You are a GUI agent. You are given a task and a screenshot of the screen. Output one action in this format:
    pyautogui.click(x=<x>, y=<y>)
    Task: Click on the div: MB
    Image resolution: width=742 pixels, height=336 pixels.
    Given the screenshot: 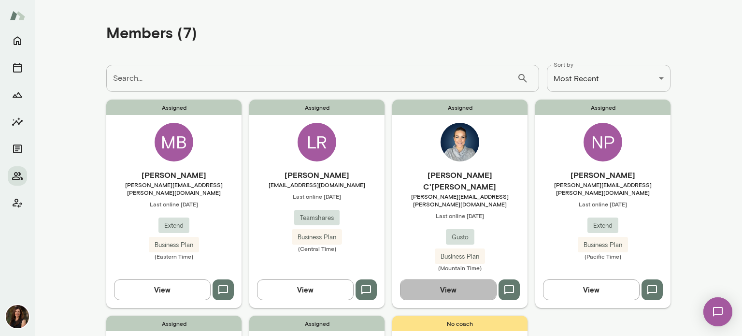 What is the action you would take?
    pyautogui.click(x=174, y=142)
    